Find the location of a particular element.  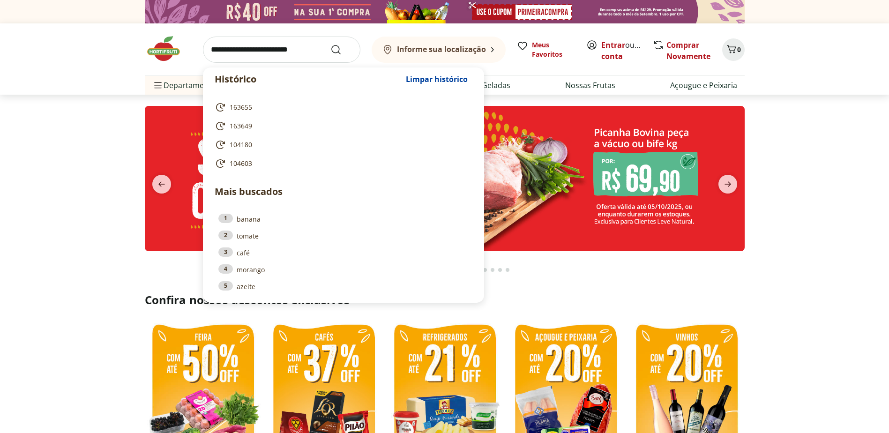

button: Limpar histórico is located at coordinates (437, 79).